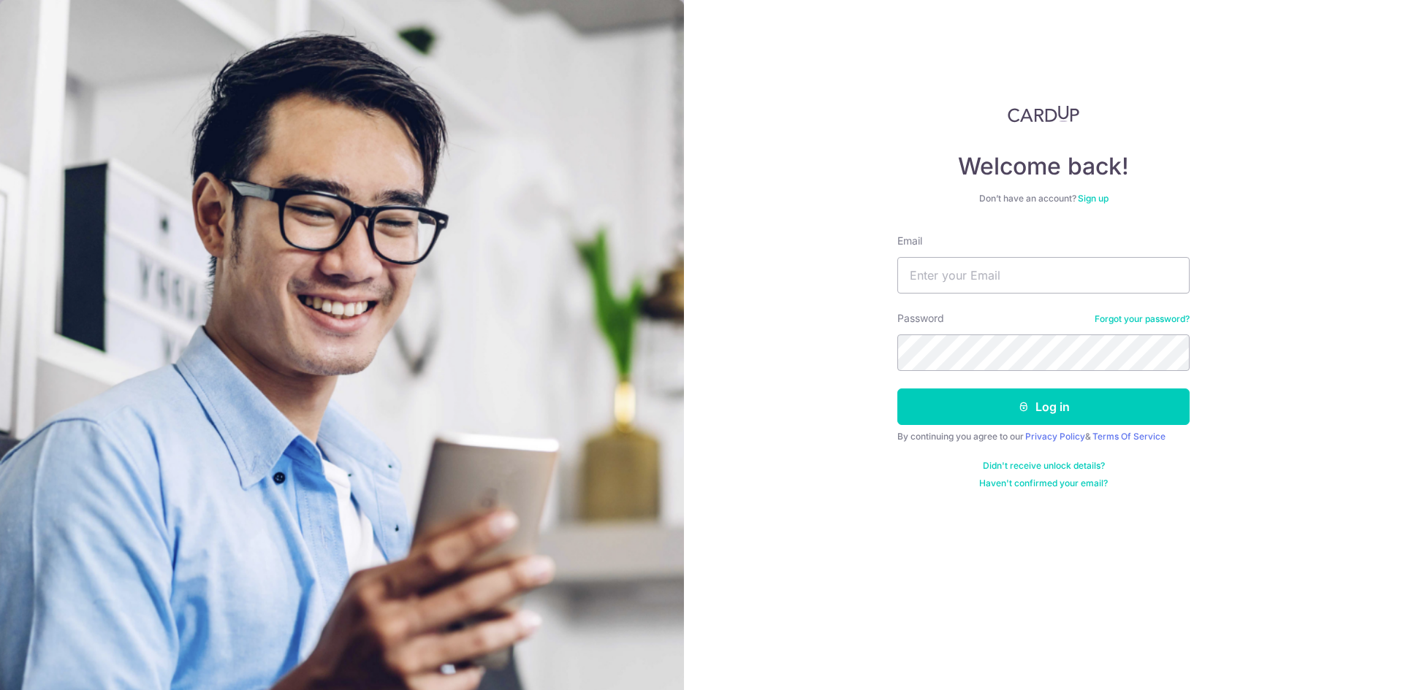 This screenshot has width=1403, height=690. What do you see at coordinates (1043, 114) in the screenshot?
I see `img: CardUp Logo` at bounding box center [1043, 114].